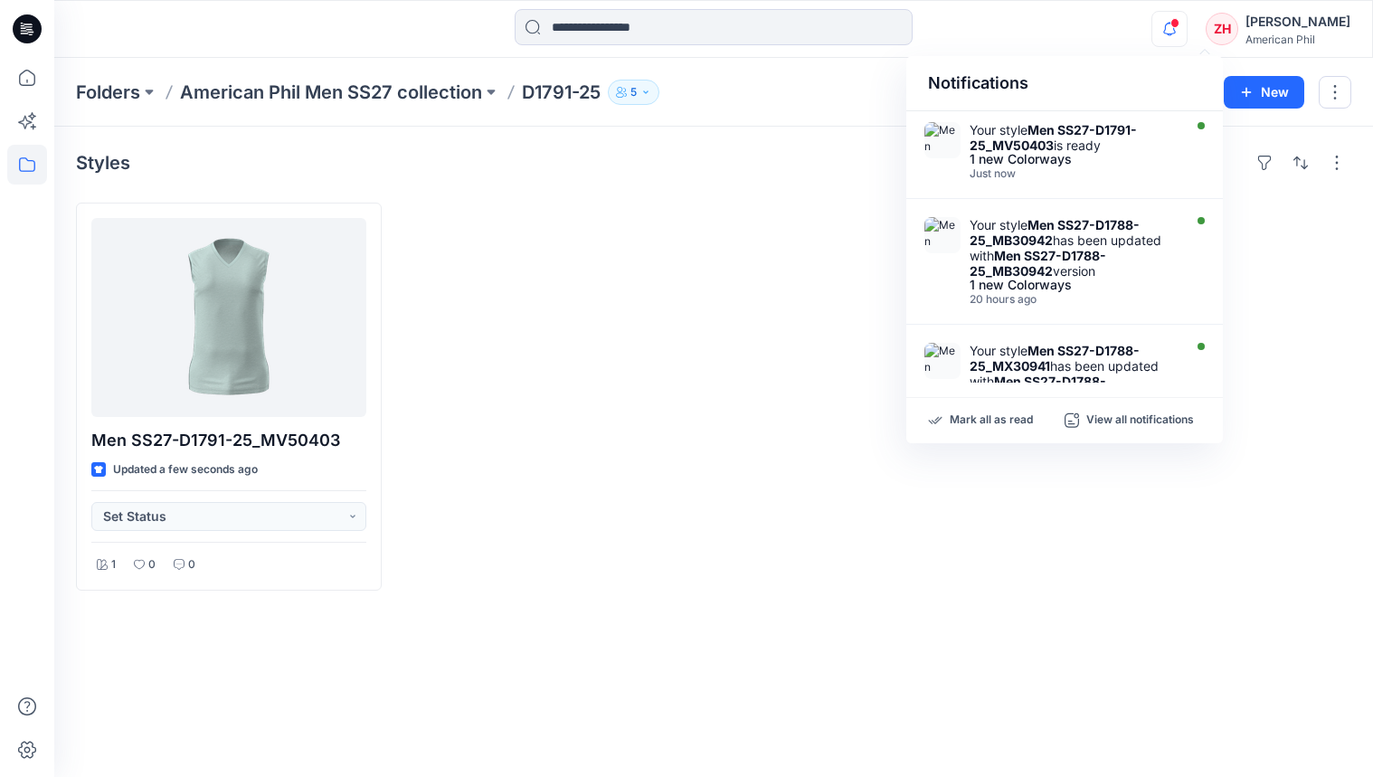 Image resolution: width=1373 pixels, height=777 pixels. What do you see at coordinates (1222, 29) in the screenshot?
I see `div: ZH` at bounding box center [1222, 29].